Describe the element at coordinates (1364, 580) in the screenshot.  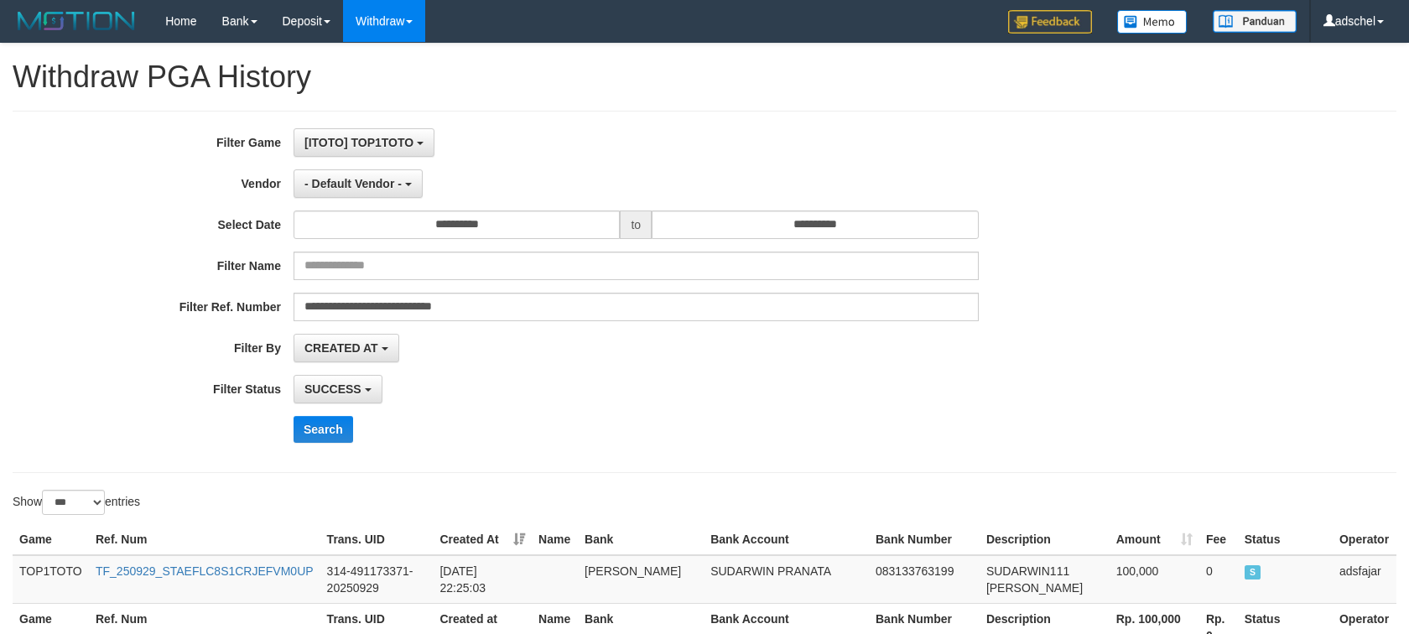
I see `td: adsfajar` at that location.